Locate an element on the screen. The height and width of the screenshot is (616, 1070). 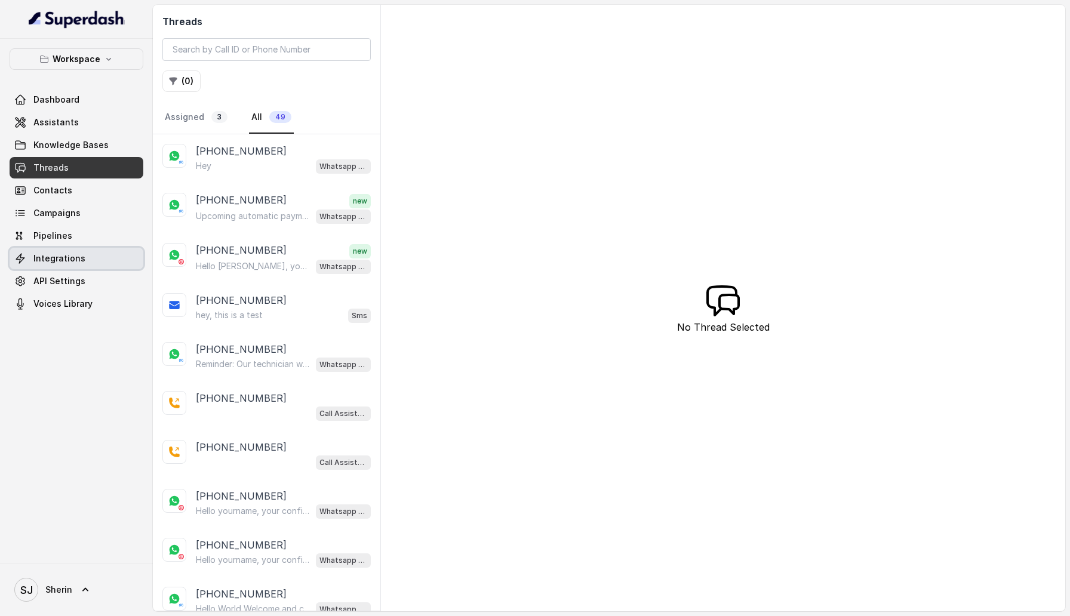
a: Contacts is located at coordinates (76, 190).